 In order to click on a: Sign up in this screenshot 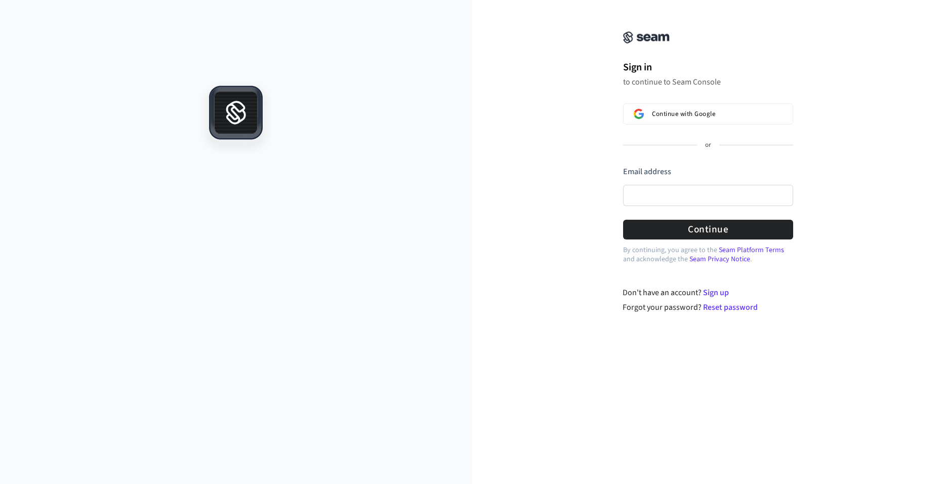, I will do `click(715, 292)`.